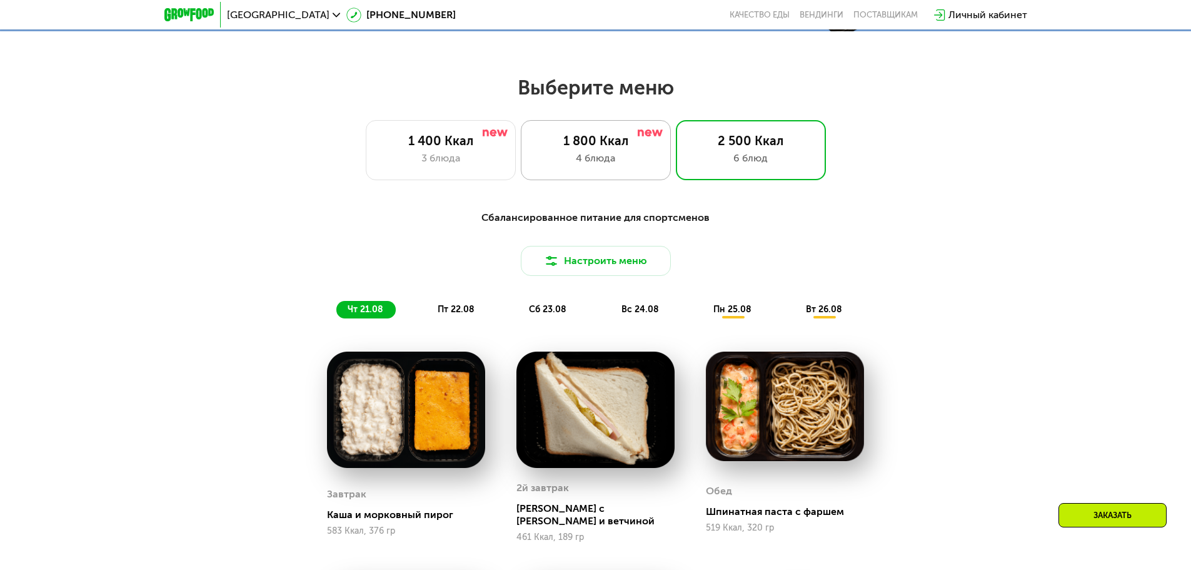 This screenshot has width=1191, height=570. What do you see at coordinates (596, 141) in the screenshot?
I see `div: 1 800 Ккал` at bounding box center [596, 141].